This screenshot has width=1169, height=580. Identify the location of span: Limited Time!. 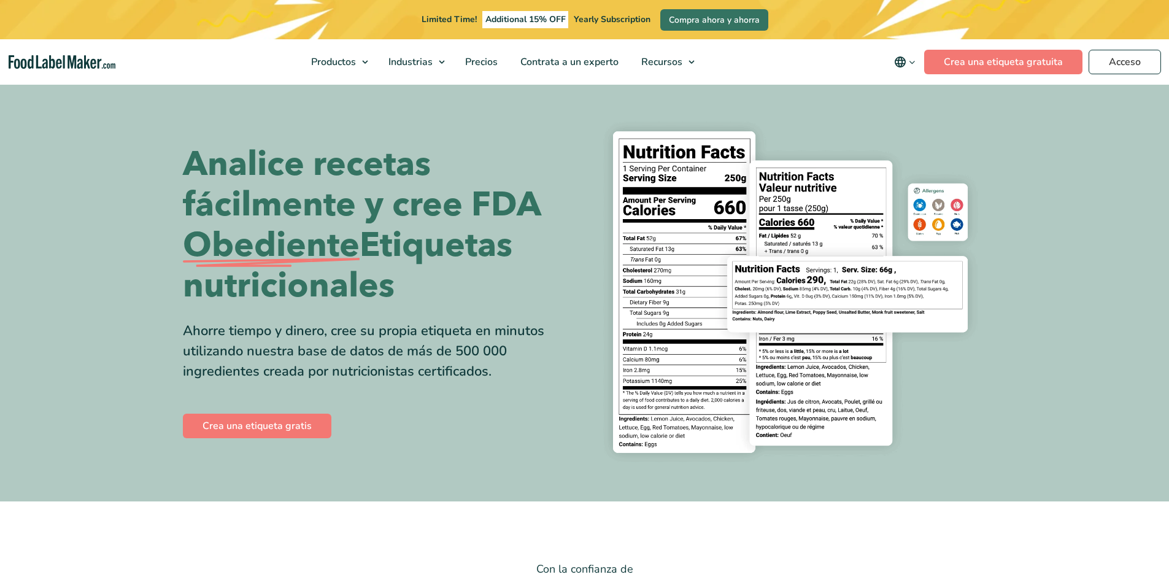
(449, 19).